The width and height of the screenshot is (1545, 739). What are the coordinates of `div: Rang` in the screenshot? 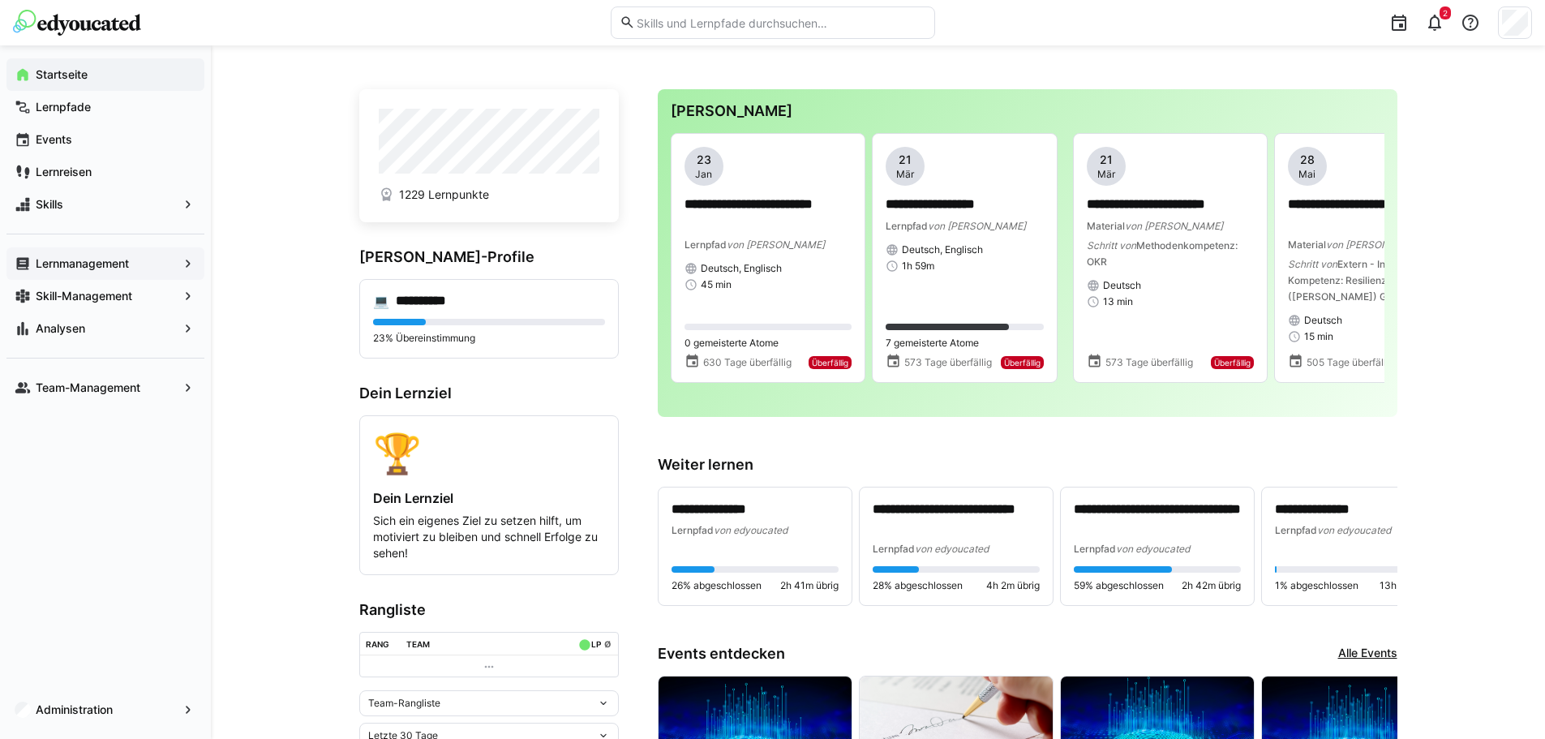 It's located at (377, 644).